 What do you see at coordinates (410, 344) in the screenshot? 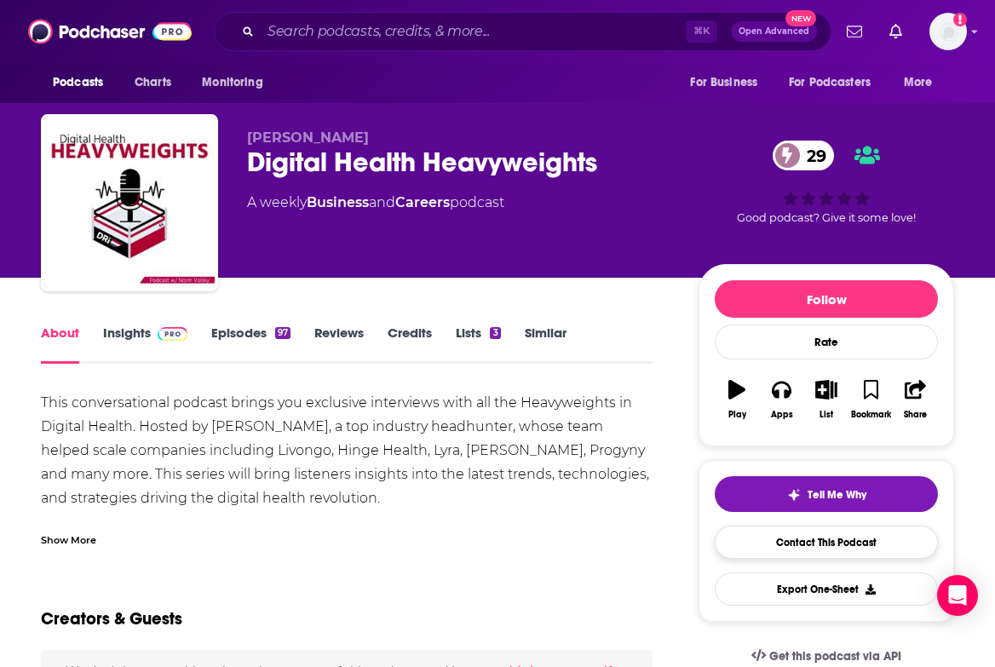
I see `a: Credits` at bounding box center [410, 344].